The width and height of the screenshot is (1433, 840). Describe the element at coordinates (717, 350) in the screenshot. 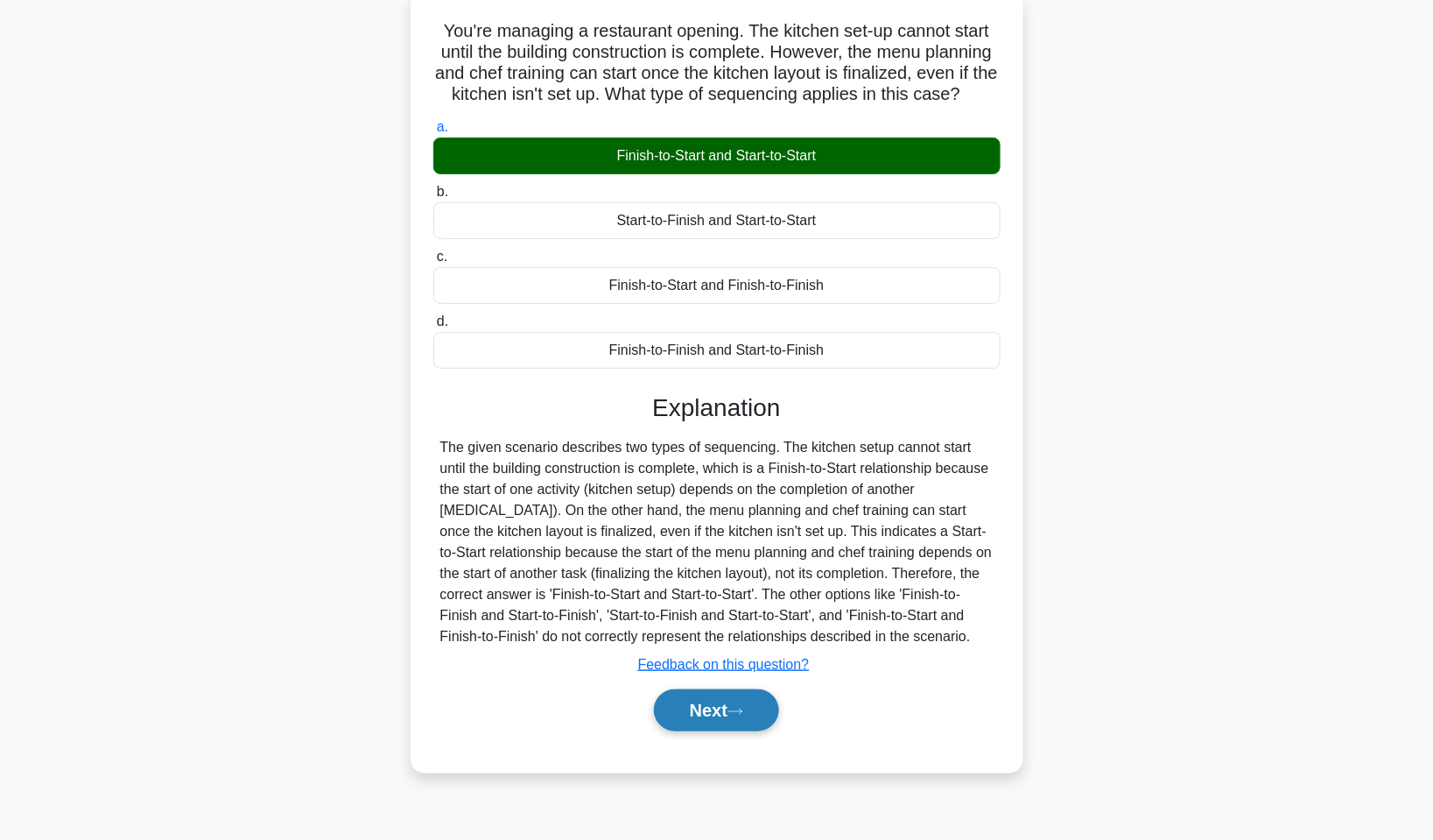

I see `div: Finish-to-Finish and Start-to-Finish` at that location.